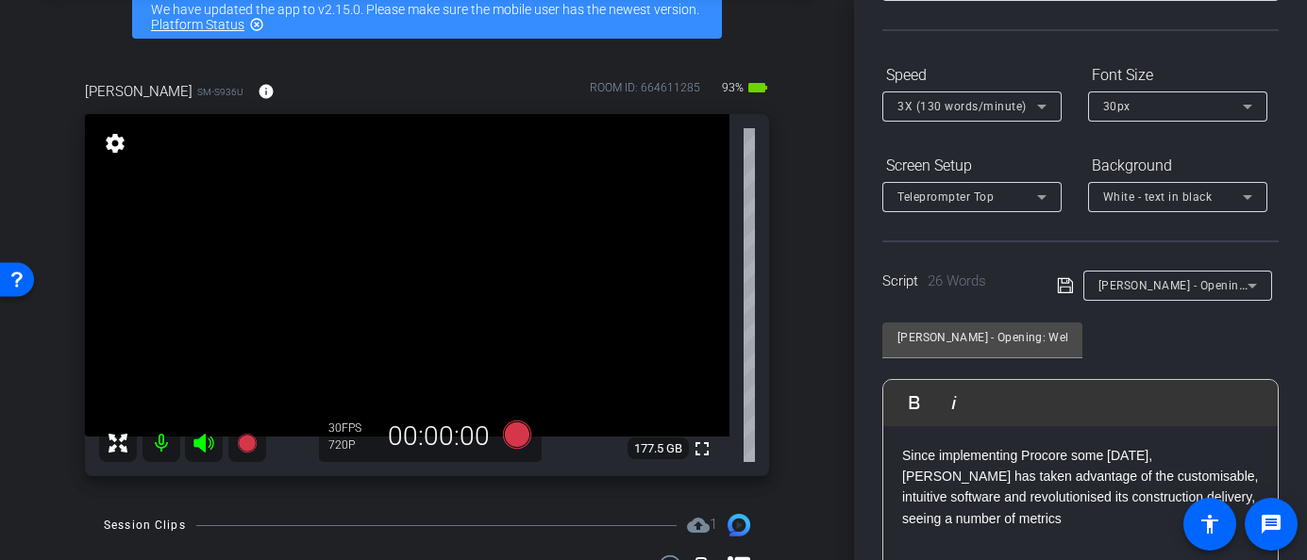 This screenshot has height=560, width=1307. What do you see at coordinates (732, 88) in the screenshot?
I see `span: 93%` at bounding box center [732, 88].